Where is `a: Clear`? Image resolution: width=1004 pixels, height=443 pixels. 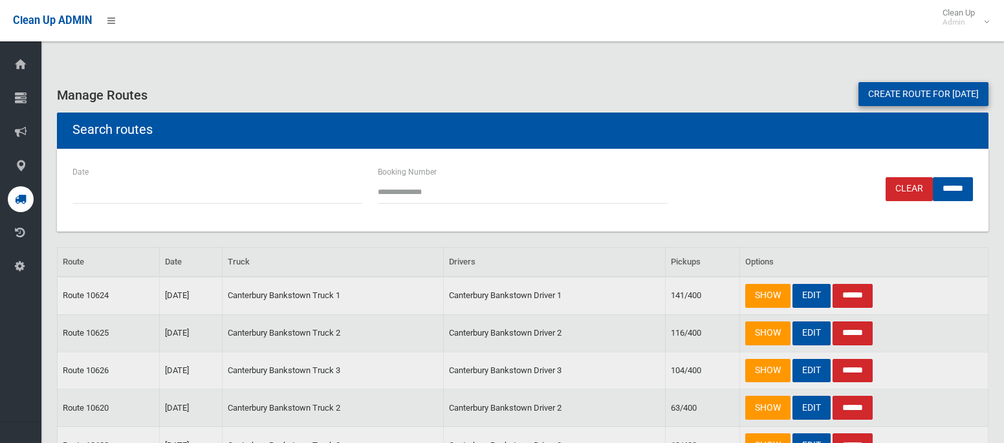 a: Clear is located at coordinates (909, 189).